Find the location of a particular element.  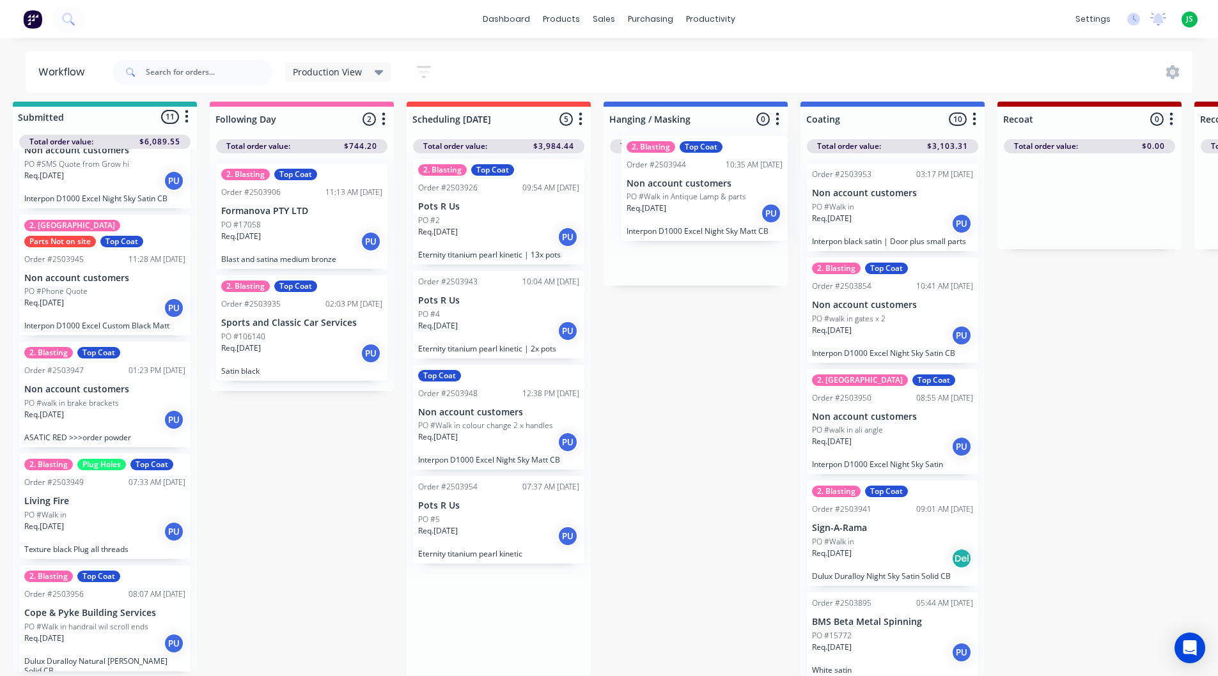

span: $3,984.44 is located at coordinates (554, 146).